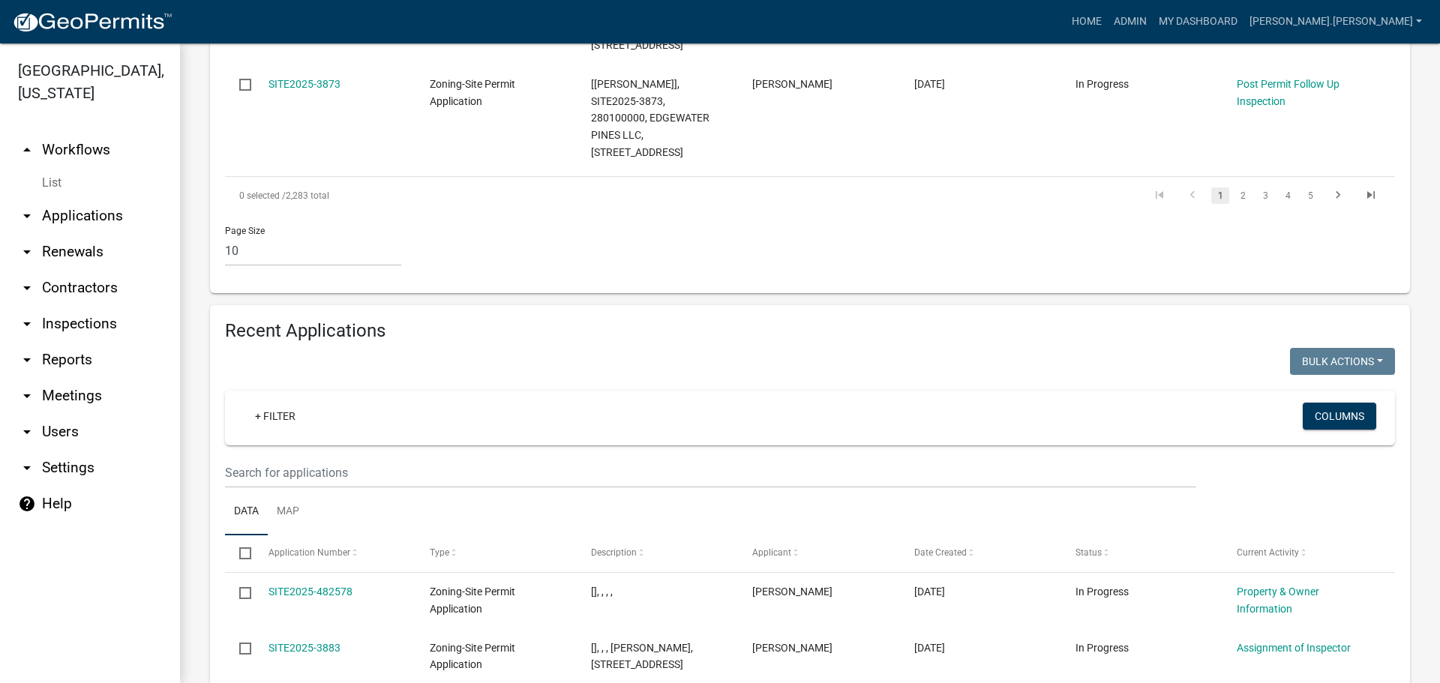 The height and width of the screenshot is (683, 1440). Describe the element at coordinates (1287, 196) in the screenshot. I see `a: 4` at that location.